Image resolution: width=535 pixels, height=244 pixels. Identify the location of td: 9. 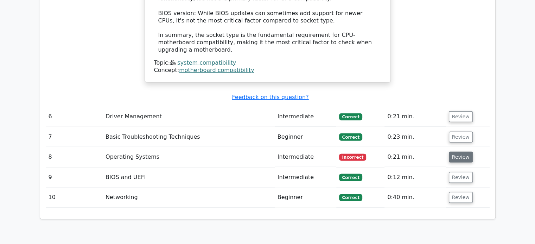
(74, 177).